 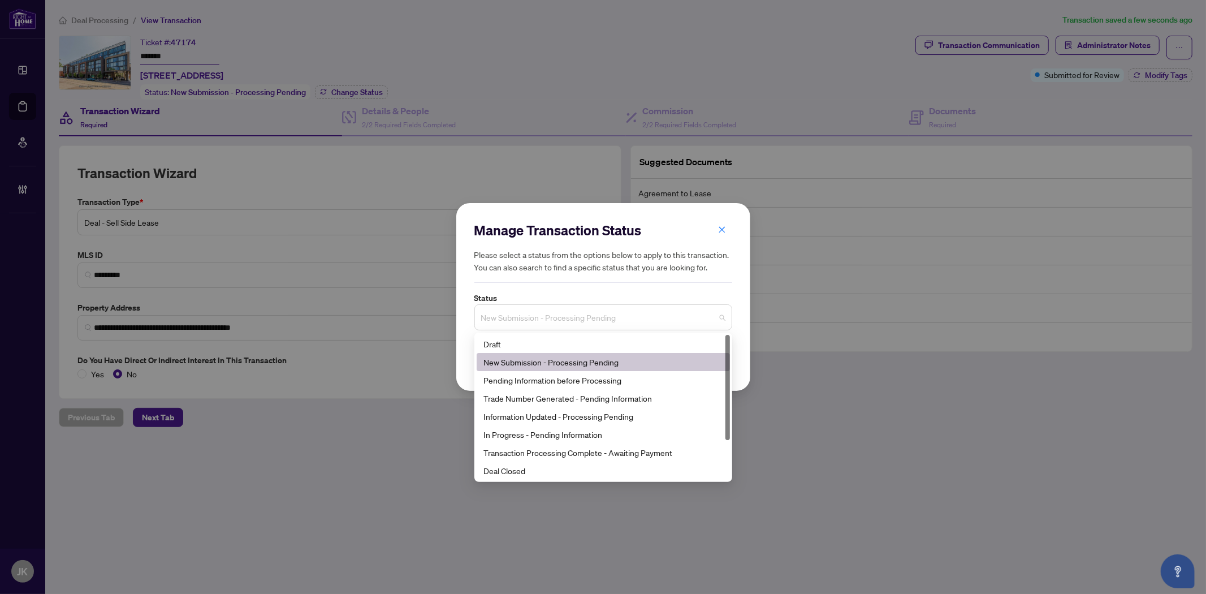 I want to click on span: close, so click(x=722, y=230).